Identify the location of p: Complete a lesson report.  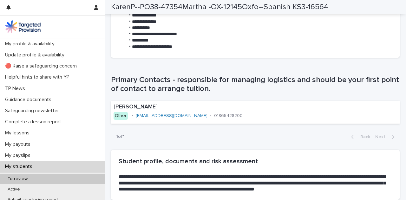
(34, 122).